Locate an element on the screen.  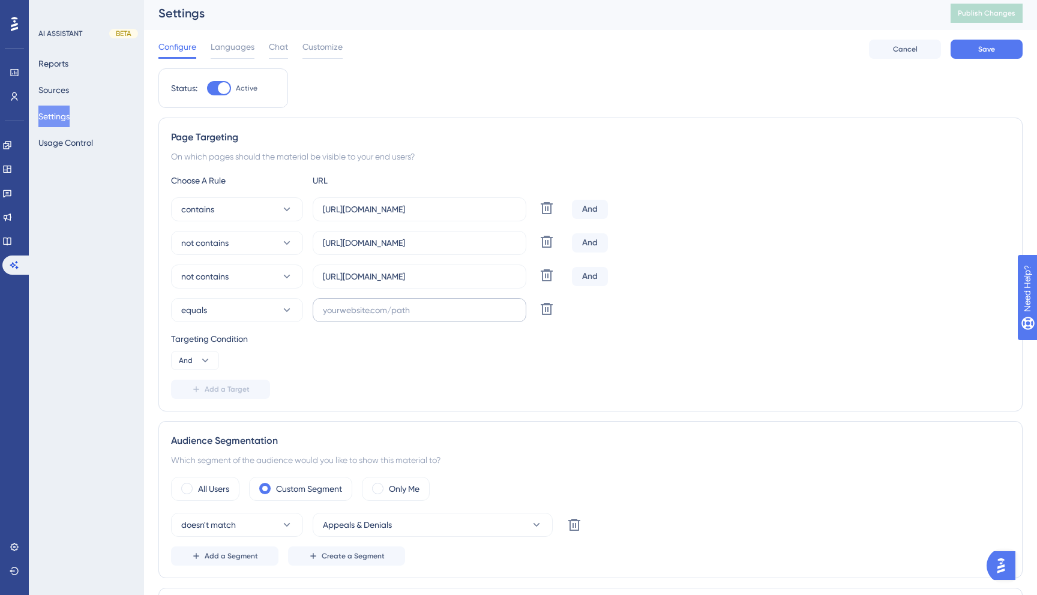
button: doesn't match is located at coordinates (237, 525).